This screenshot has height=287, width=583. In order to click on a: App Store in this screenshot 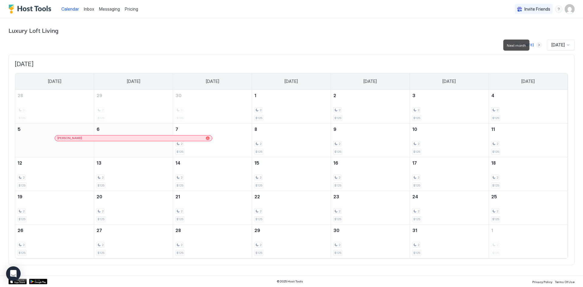, I will do `click(18, 282)`.